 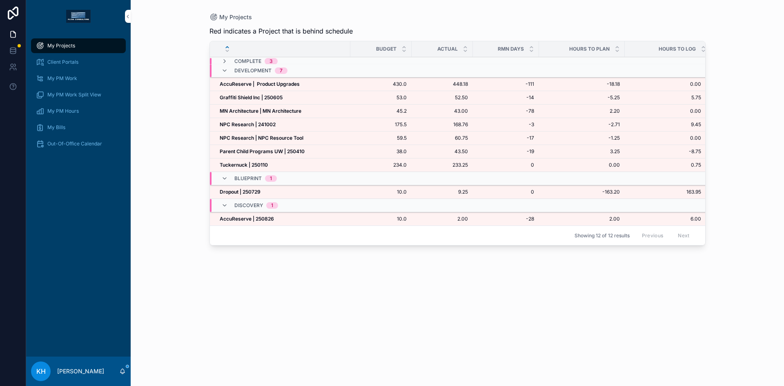 I want to click on a: Graffiti Shield Inc | 250605, so click(x=282, y=98).